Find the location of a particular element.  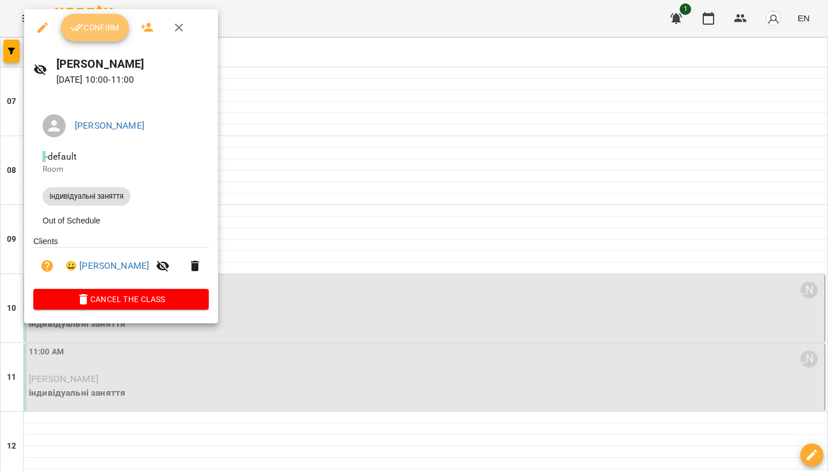

span: Confirm is located at coordinates (95, 28).